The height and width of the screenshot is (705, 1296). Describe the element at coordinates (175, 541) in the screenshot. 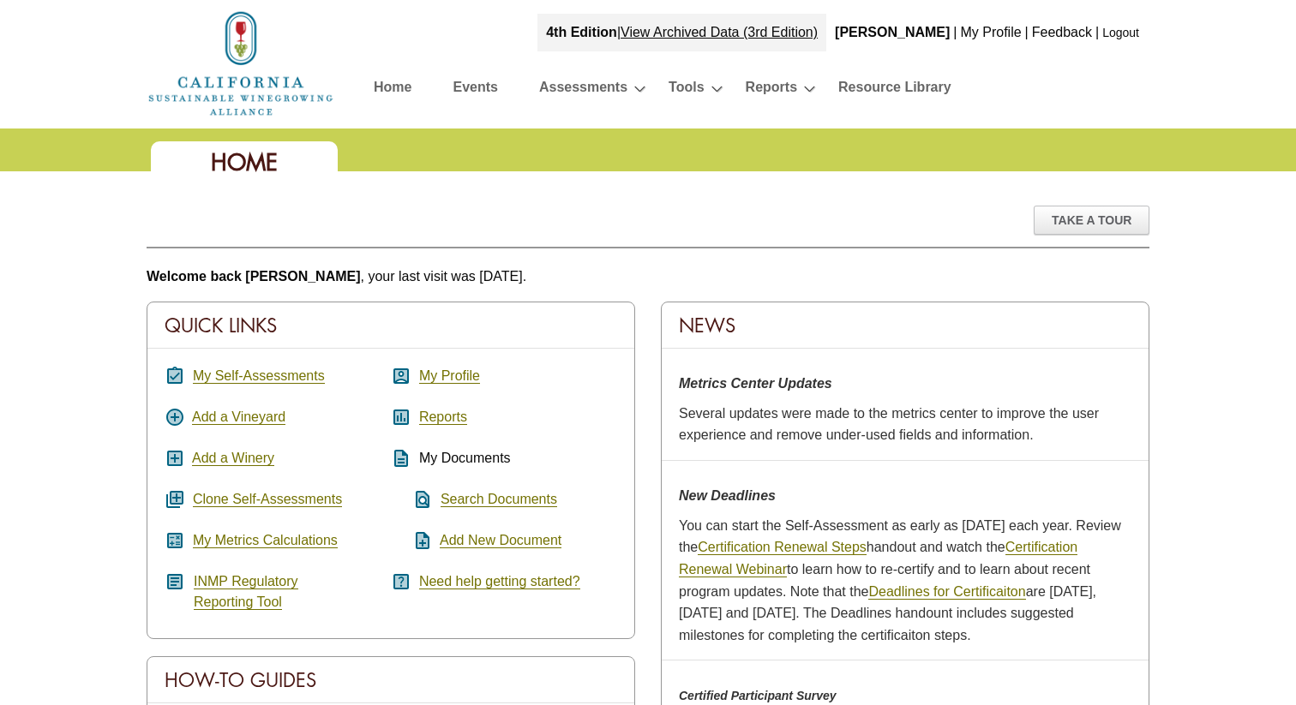

I see `i: calculate` at that location.